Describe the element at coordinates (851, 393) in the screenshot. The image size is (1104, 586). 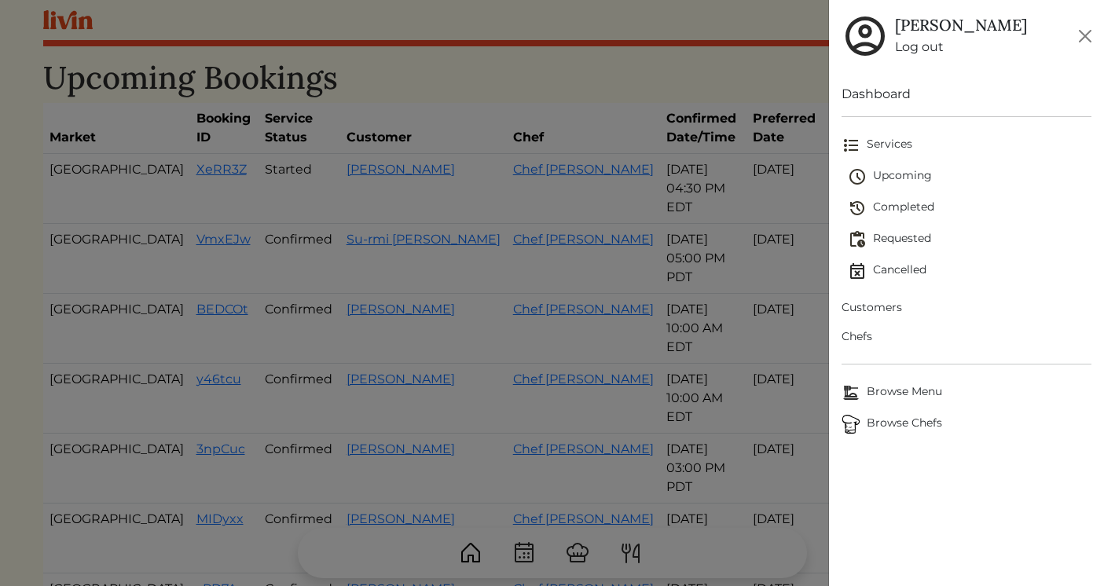
I see `img: Browse Menu` at that location.